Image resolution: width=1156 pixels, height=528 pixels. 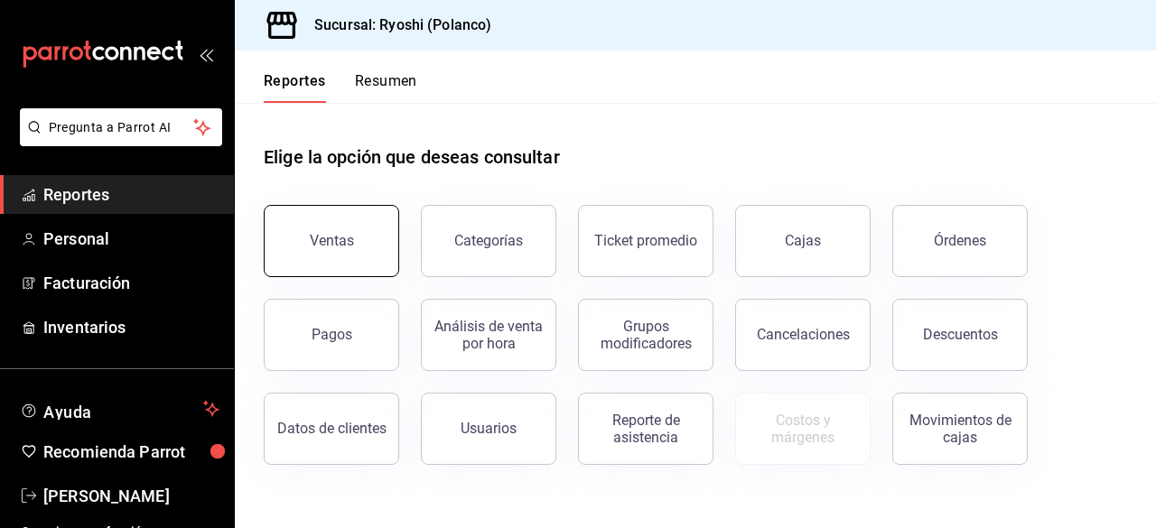 I want to click on div: Reporte de asistencia, so click(x=646, y=429).